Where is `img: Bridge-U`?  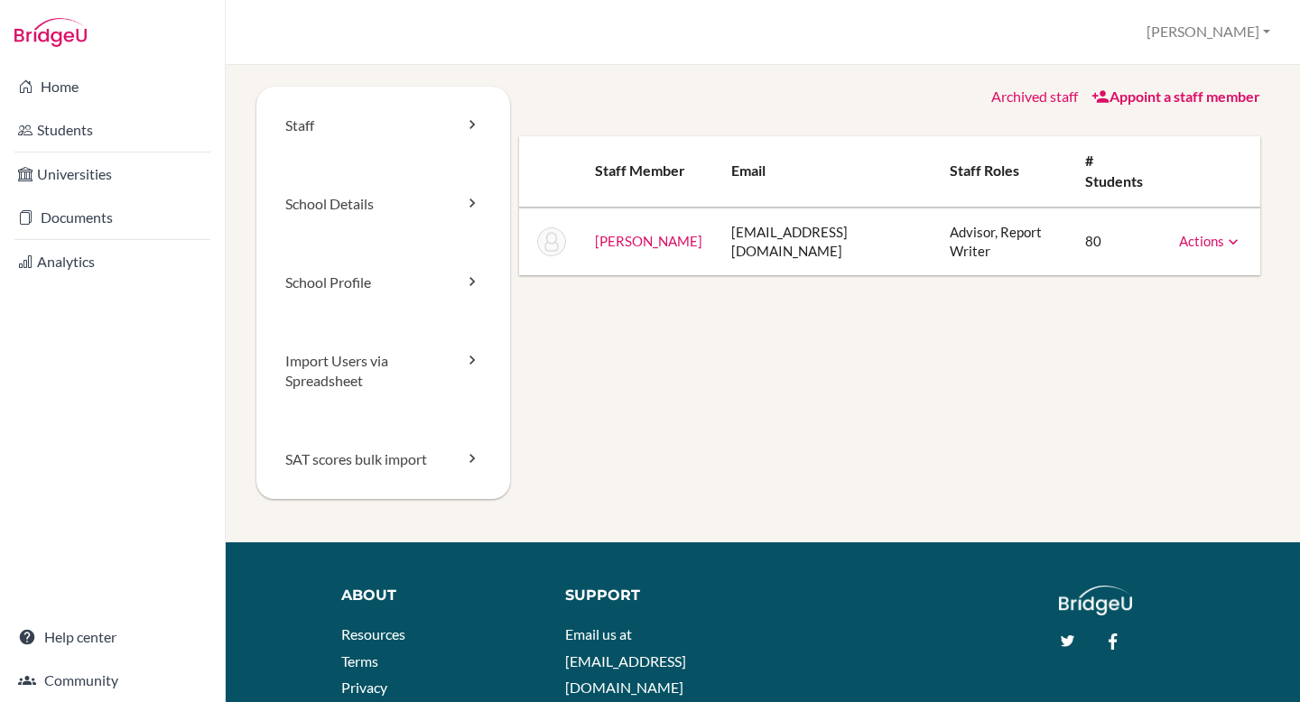 img: Bridge-U is located at coordinates (51, 32).